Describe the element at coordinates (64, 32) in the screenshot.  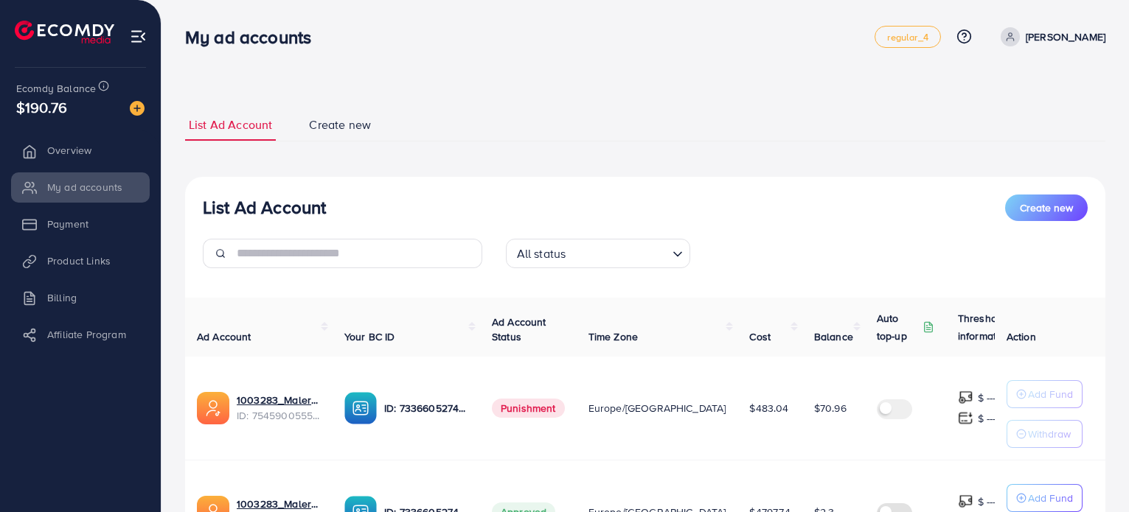
I see `a: logo` at that location.